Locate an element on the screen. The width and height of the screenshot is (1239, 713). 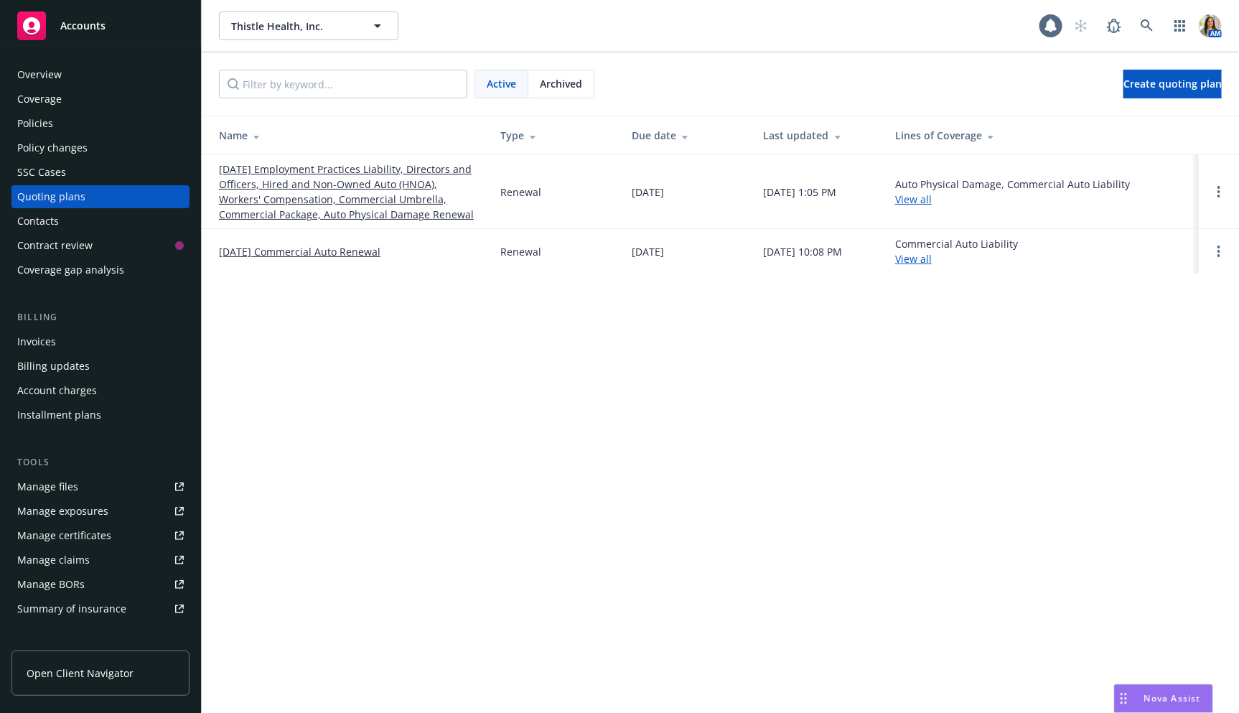
div: Quoting plans is located at coordinates (51, 197).